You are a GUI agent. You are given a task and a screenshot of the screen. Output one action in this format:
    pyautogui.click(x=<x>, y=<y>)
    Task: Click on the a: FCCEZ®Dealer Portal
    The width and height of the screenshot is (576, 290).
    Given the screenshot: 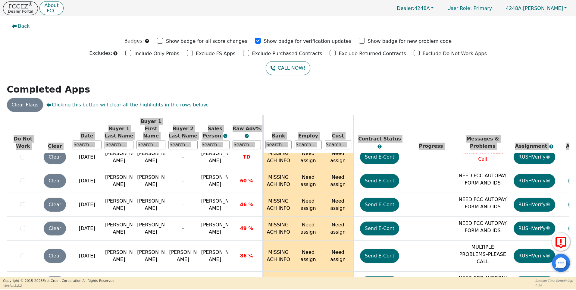 What is the action you would take?
    pyautogui.click(x=20, y=8)
    